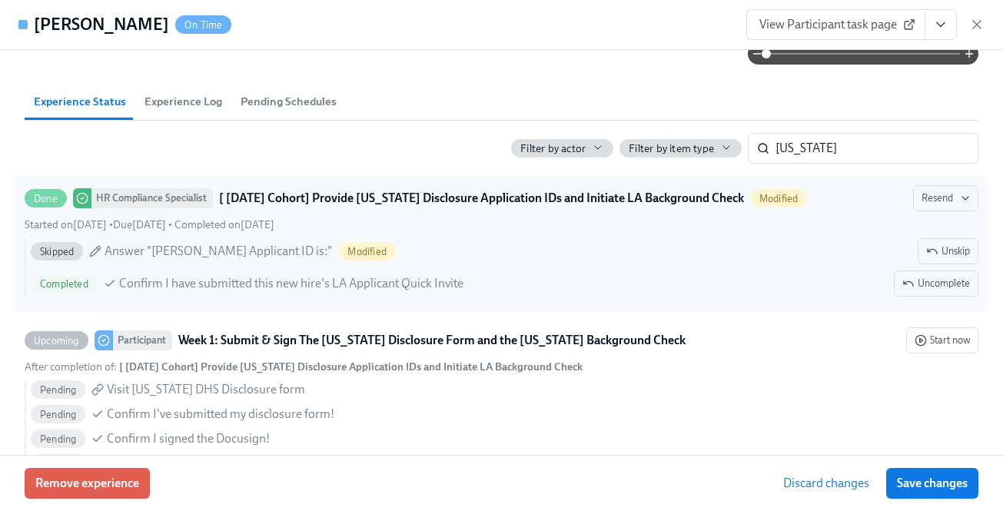 The height and width of the screenshot is (511, 1003). Describe the element at coordinates (288, 101) in the screenshot. I see `span: Pending Schedules` at that location.